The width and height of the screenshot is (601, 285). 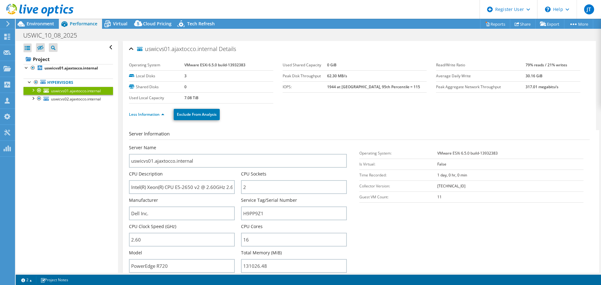 What do you see at coordinates (68, 99) in the screenshot?
I see `a: uswicvs02.ajaxtocco.internal` at bounding box center [68, 99].